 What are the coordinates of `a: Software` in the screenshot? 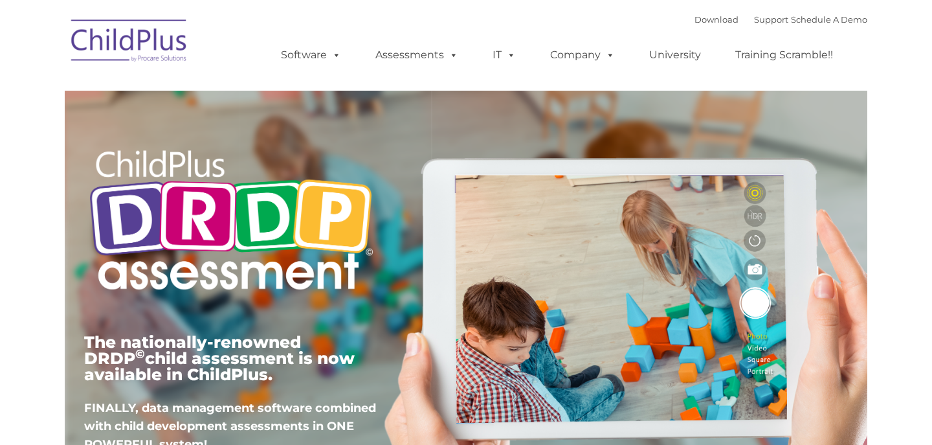 It's located at (311, 55).